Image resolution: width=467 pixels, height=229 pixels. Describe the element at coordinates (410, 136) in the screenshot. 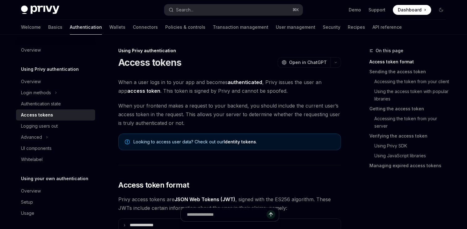

I see `a: Verifying the access token` at that location.